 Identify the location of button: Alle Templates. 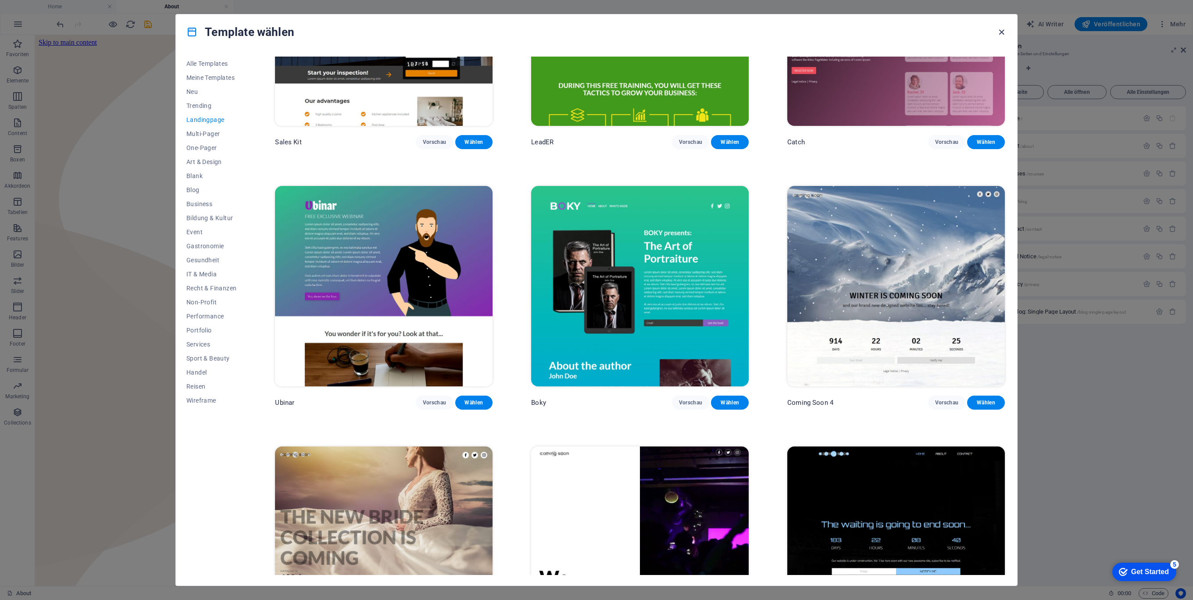
(211, 64).